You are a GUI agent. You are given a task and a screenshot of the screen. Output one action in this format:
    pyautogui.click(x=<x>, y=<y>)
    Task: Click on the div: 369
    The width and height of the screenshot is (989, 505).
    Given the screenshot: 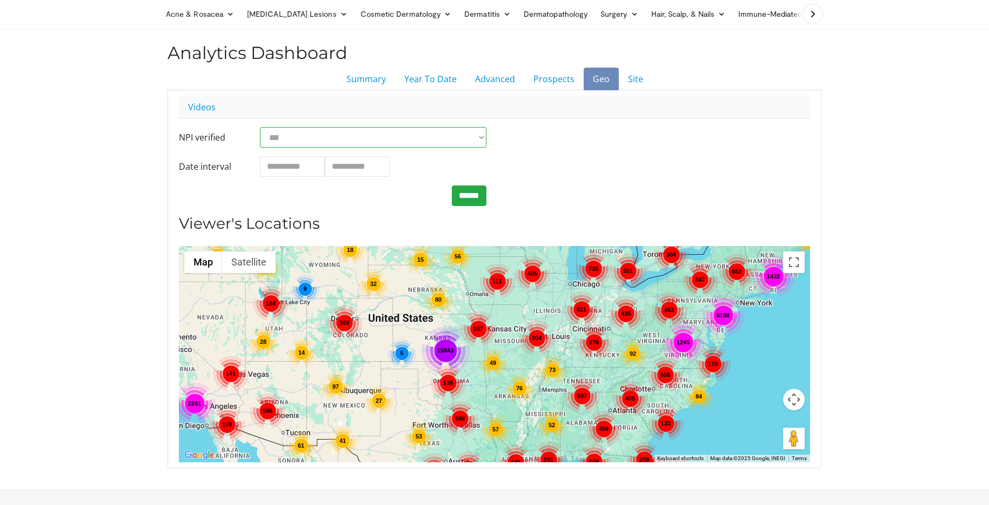 What is the action you would take?
    pyautogui.click(x=344, y=323)
    